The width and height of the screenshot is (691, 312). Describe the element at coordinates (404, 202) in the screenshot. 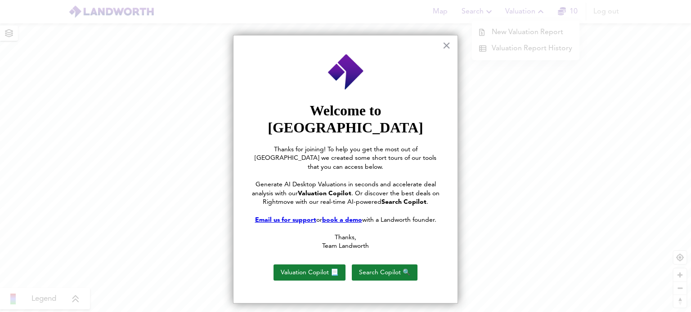

I see `strong: Search Copilot` at that location.